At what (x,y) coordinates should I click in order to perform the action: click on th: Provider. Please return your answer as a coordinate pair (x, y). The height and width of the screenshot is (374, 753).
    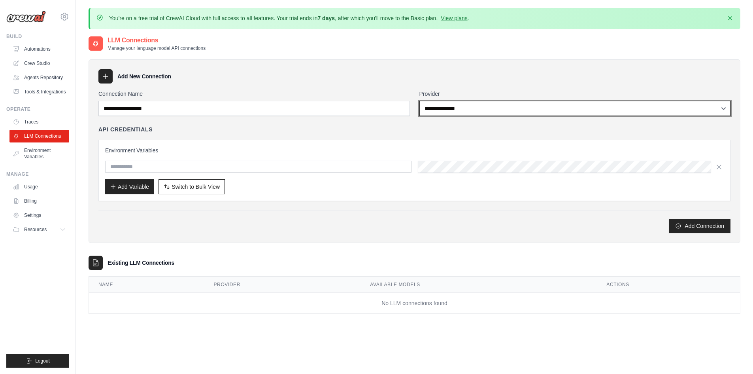
    Looking at the image, I should click on (283, 284).